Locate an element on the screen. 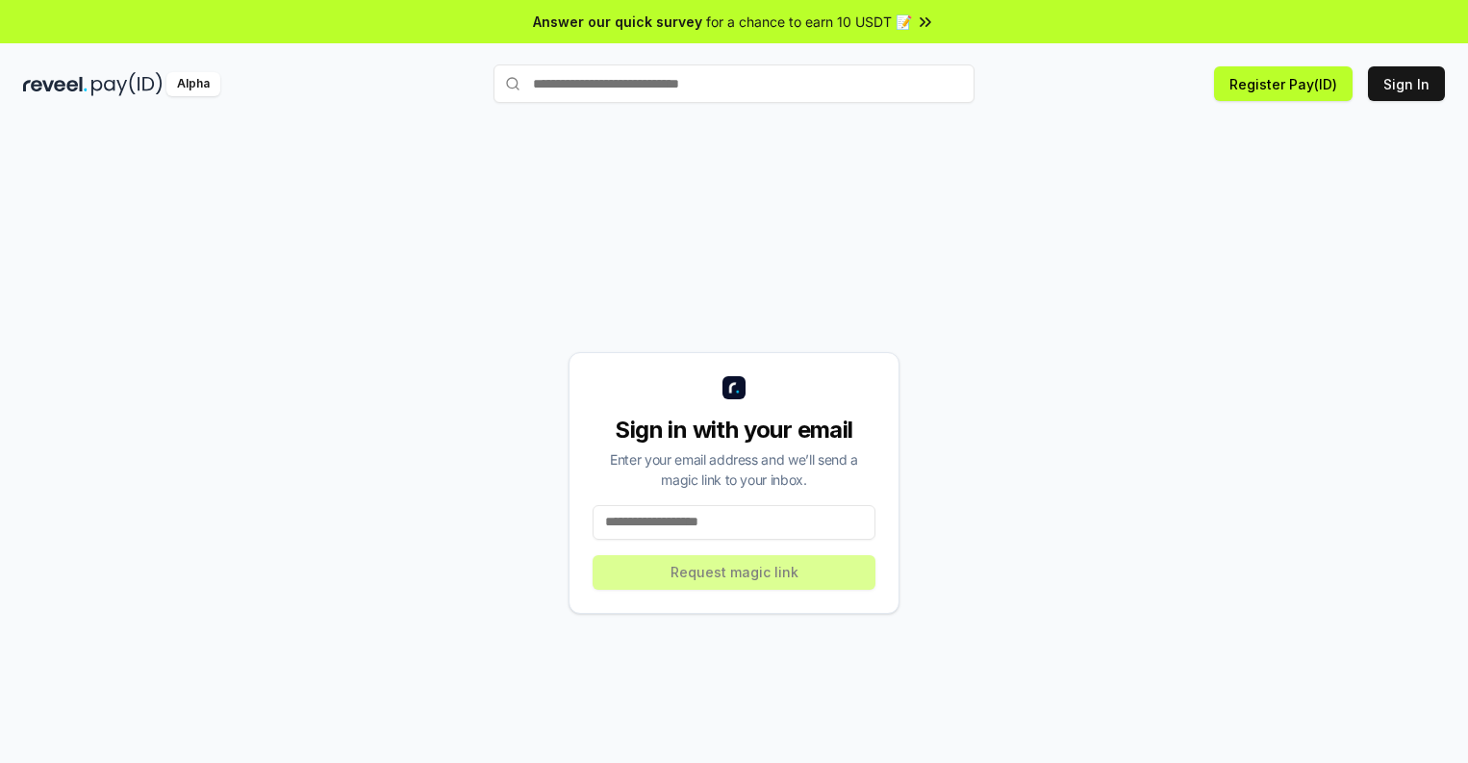 The height and width of the screenshot is (763, 1468). img: pay_id is located at coordinates (127, 84).